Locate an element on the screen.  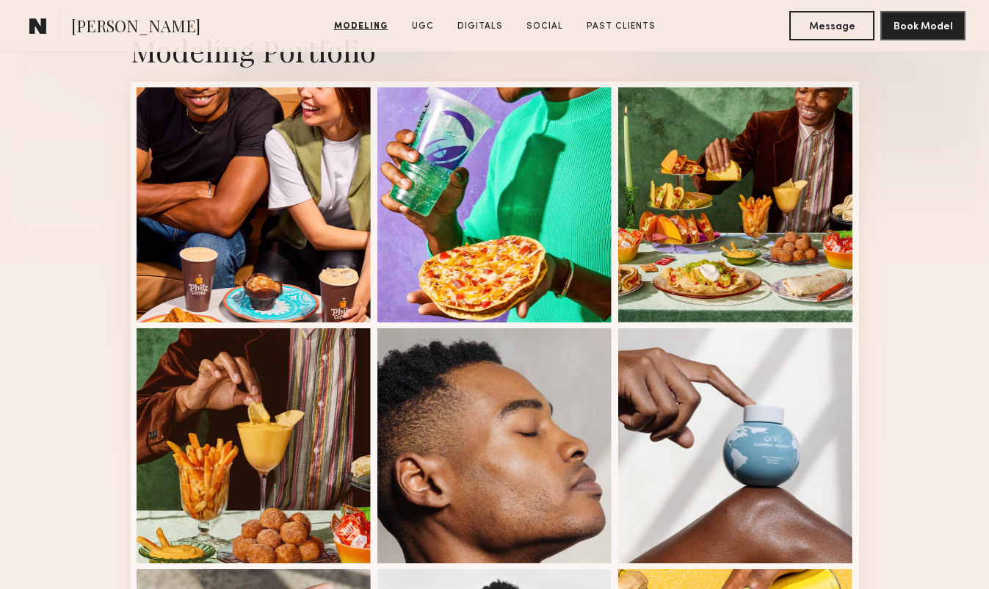
a: Past Clients is located at coordinates (621, 26).